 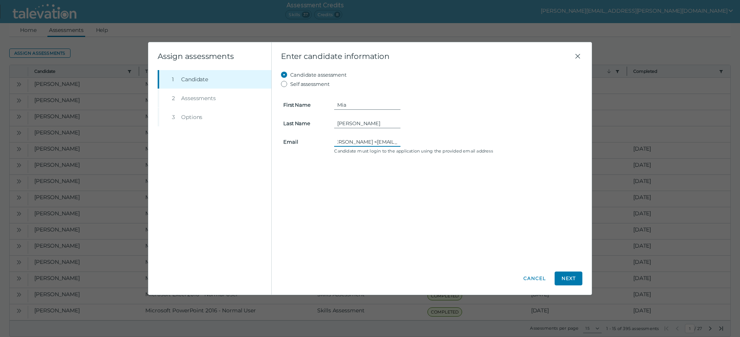 What do you see at coordinates (578, 56) in the screenshot?
I see `button: Close` at bounding box center [578, 56].